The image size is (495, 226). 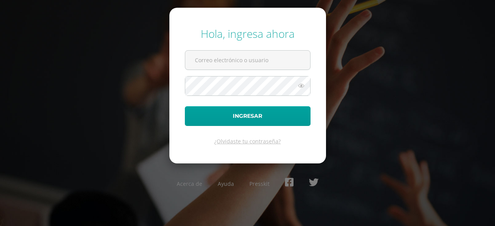 What do you see at coordinates (190, 184) in the screenshot?
I see `a: Acerca de` at bounding box center [190, 184].